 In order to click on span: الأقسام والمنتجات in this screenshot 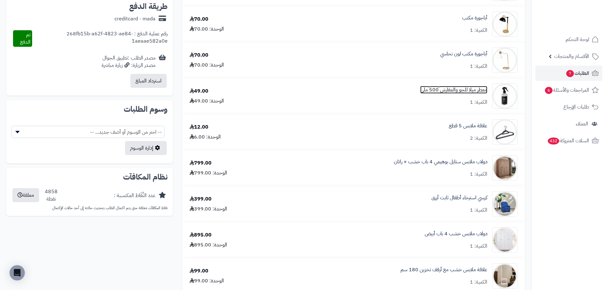, I will do `click(571, 56)`.